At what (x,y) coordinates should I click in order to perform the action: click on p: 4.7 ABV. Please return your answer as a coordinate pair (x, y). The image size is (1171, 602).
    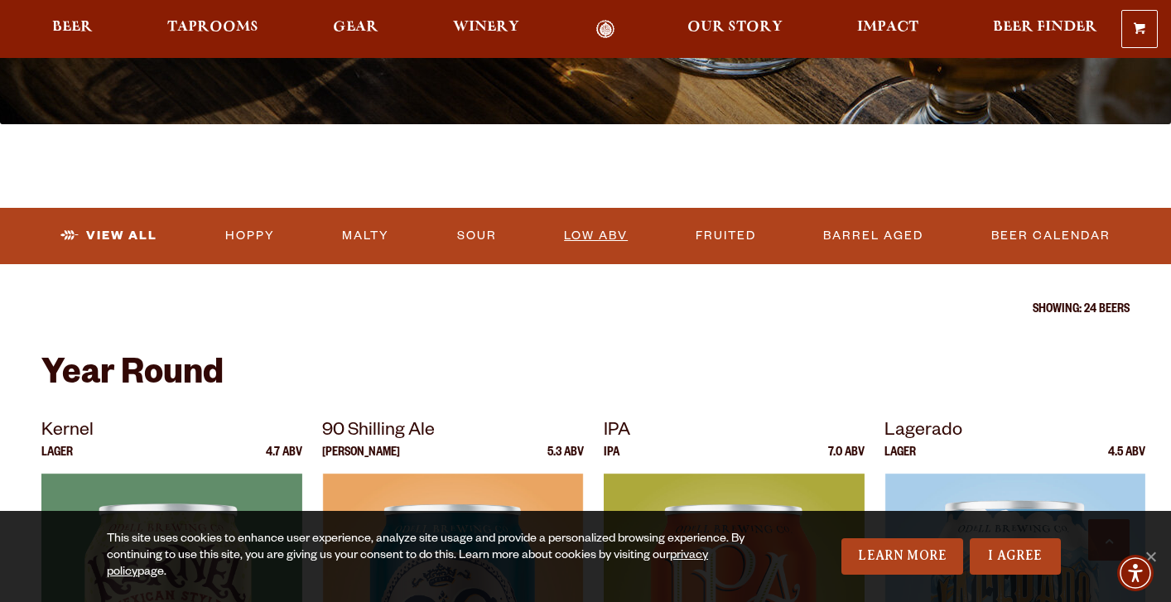
    Looking at the image, I should click on (284, 460).